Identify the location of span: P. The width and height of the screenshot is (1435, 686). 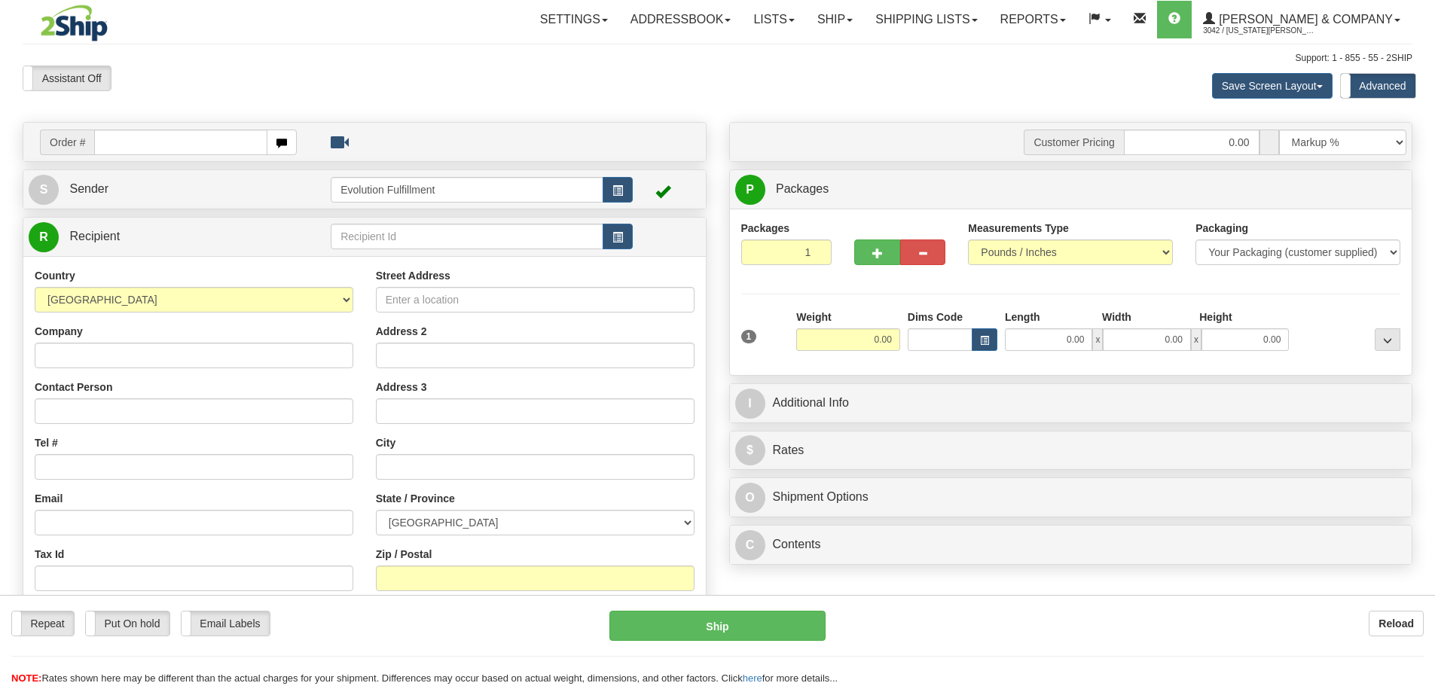
(750, 190).